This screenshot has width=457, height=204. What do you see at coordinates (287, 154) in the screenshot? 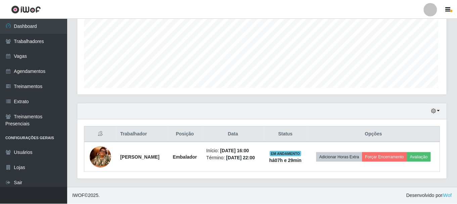
I see `span: EM ANDAMENTO` at bounding box center [287, 154].